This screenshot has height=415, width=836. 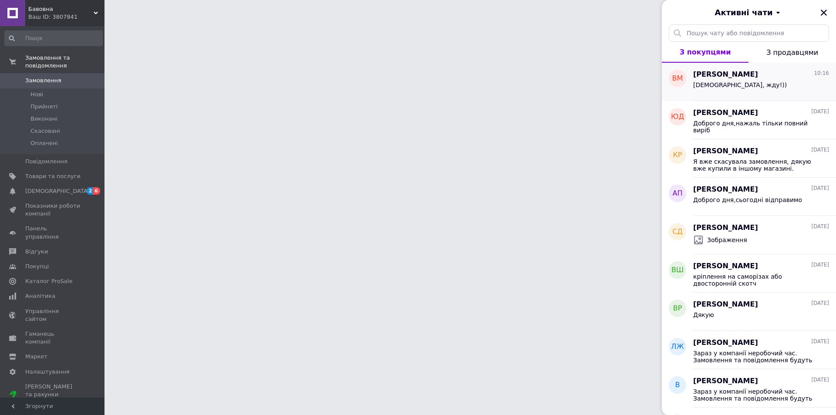 What do you see at coordinates (46, 161) in the screenshot?
I see `span: Повідомлення` at bounding box center [46, 161].